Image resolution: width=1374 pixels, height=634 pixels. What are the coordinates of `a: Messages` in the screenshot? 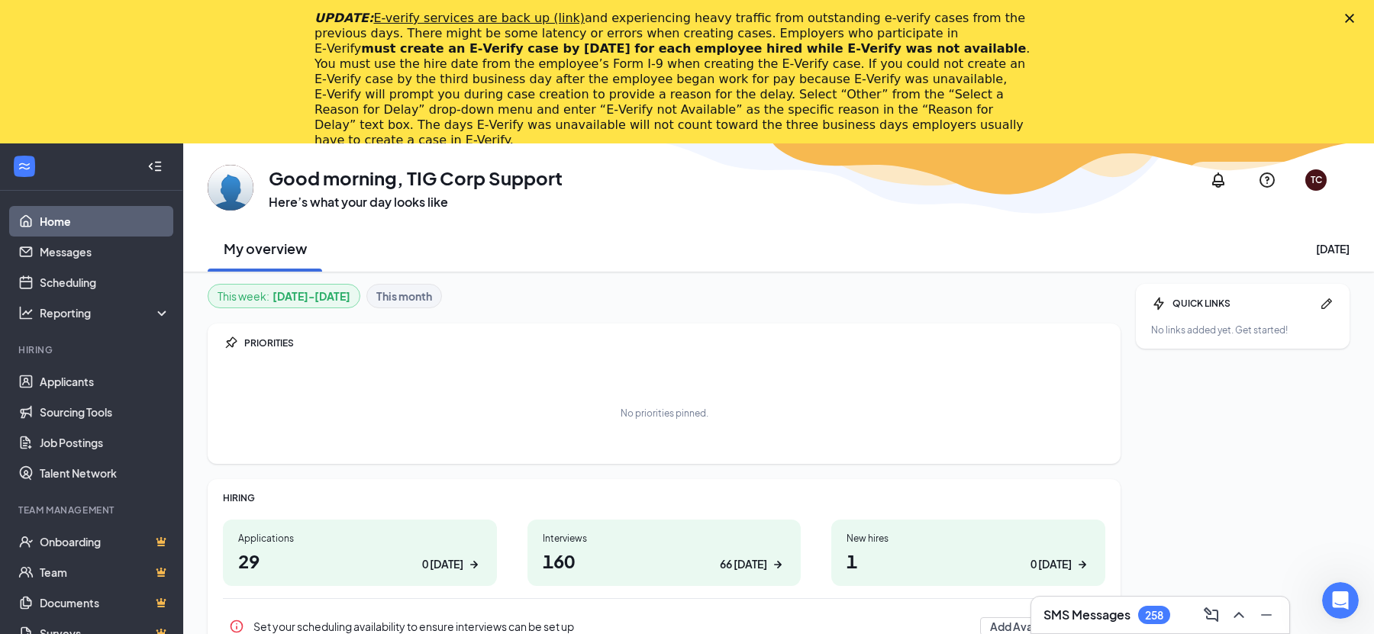 It's located at (105, 252).